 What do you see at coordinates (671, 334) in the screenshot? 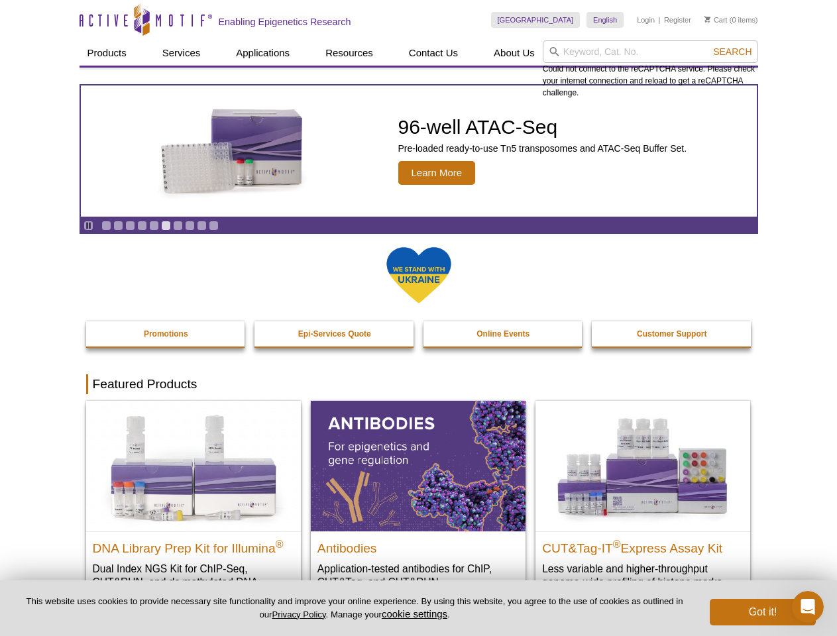
I see `strong: Customer Support` at bounding box center [671, 334].